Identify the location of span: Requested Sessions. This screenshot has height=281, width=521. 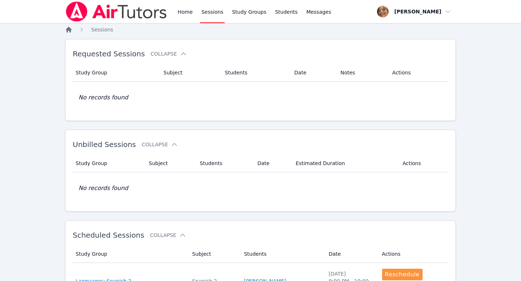
(108, 54).